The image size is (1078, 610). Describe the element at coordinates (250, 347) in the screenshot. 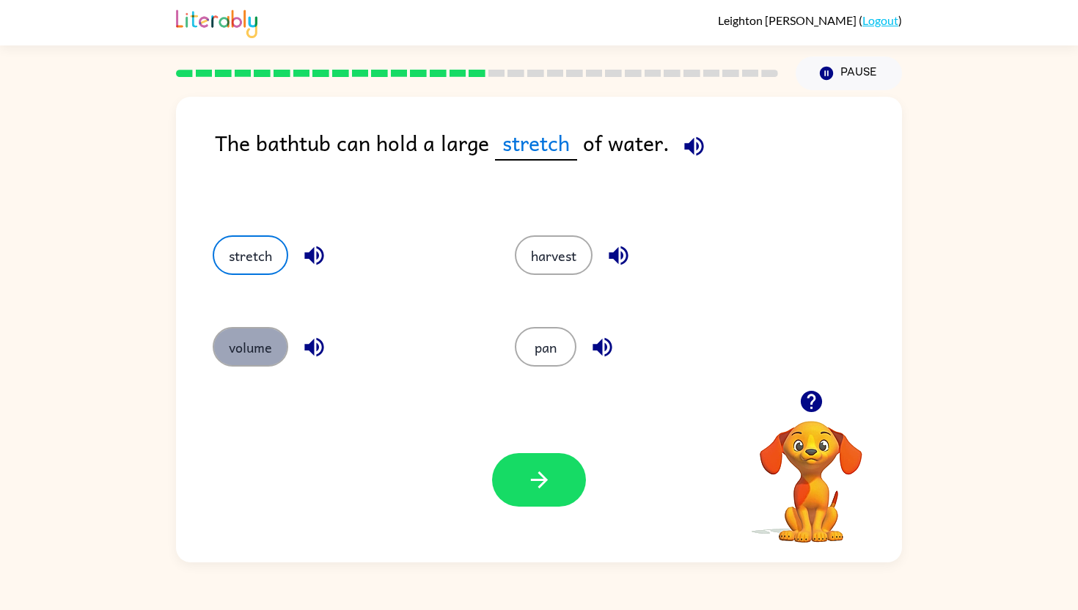

I see `button: volume` at that location.